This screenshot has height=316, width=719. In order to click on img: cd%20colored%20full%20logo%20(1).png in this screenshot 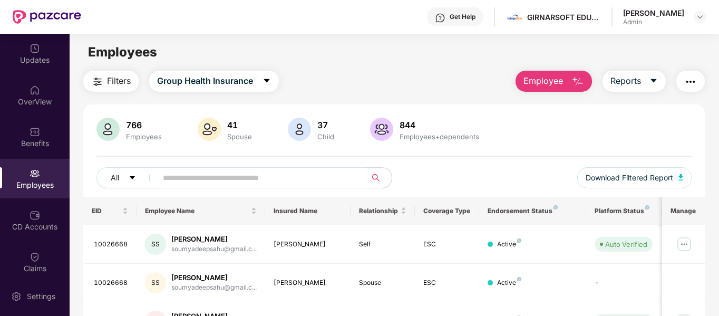, I will do `click(515, 17)`.